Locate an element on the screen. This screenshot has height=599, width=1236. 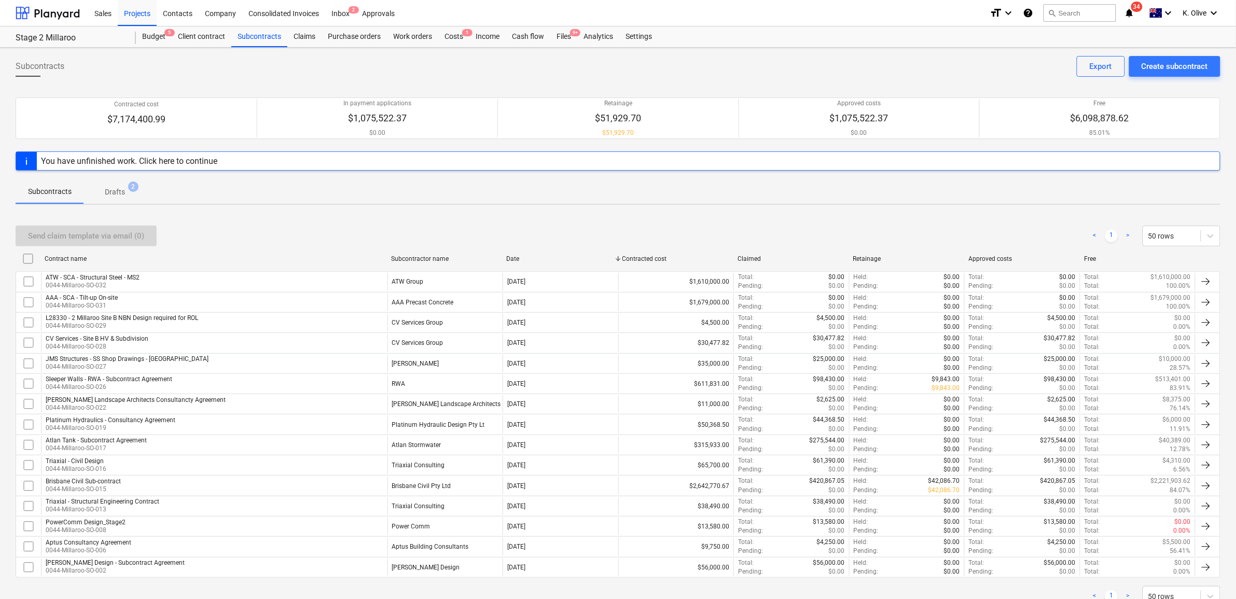
p: Subcontracts is located at coordinates (50, 191).